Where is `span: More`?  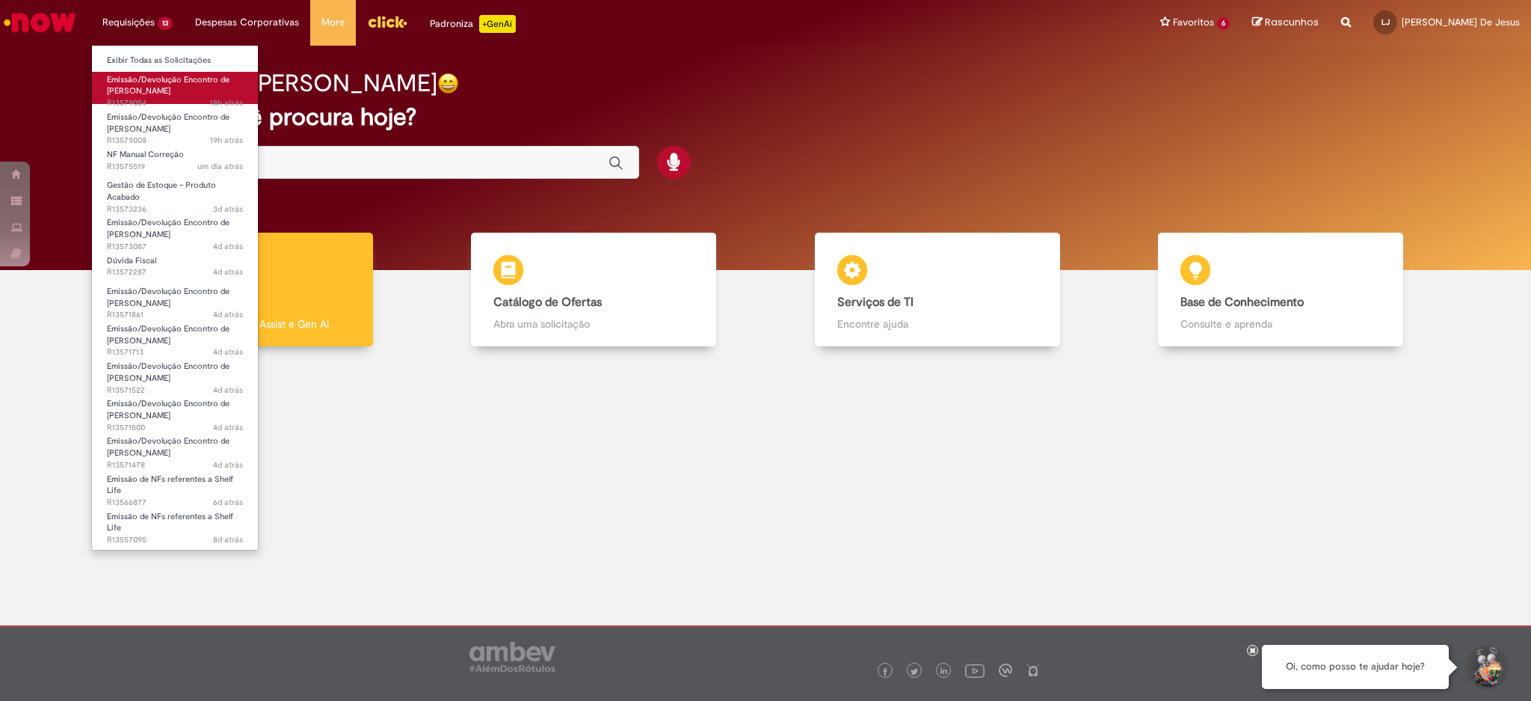
span: More is located at coordinates (333, 22).